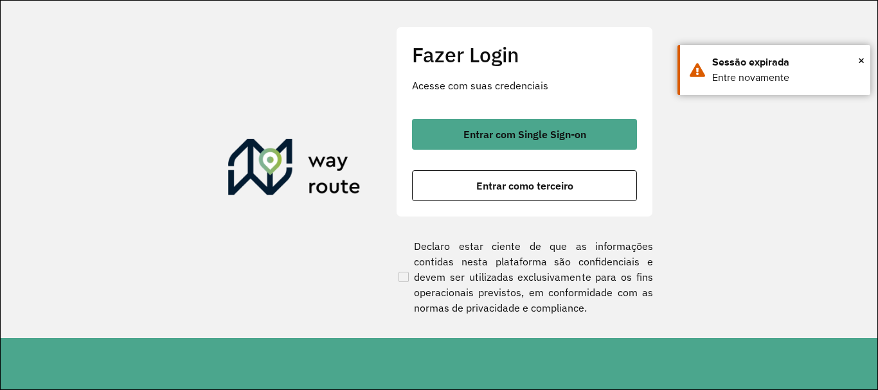 The height and width of the screenshot is (390, 878). I want to click on img: Roteirizador AmbevTech, so click(294, 170).